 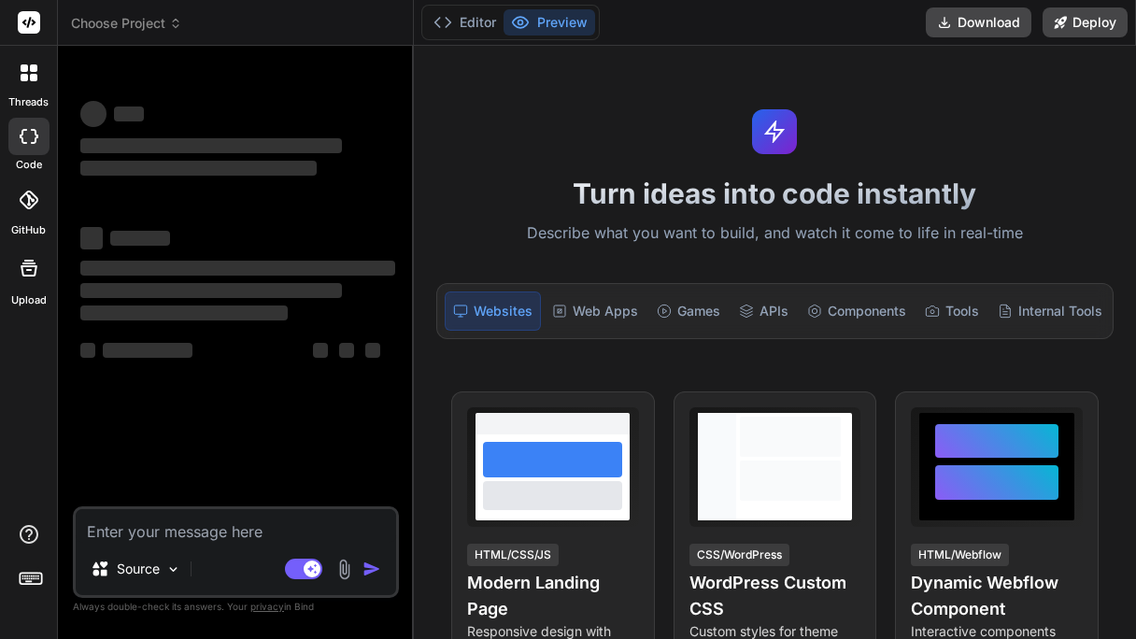 I want to click on p: Describe what you want to build, and watch it come to life in real-time, so click(x=774, y=233).